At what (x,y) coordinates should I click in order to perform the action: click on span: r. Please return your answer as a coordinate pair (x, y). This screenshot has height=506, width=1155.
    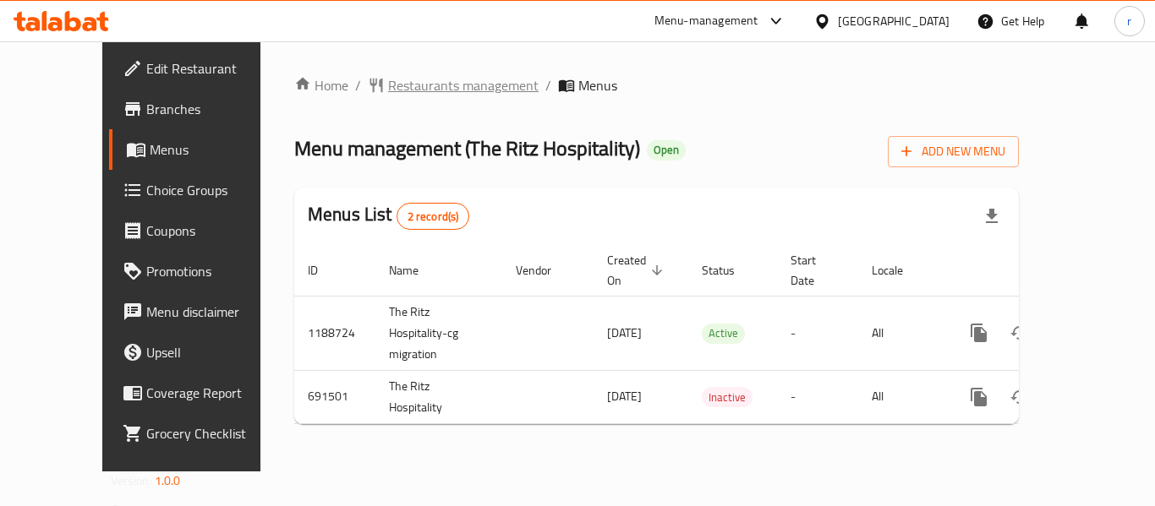
    Looking at the image, I should click on (1129, 21).